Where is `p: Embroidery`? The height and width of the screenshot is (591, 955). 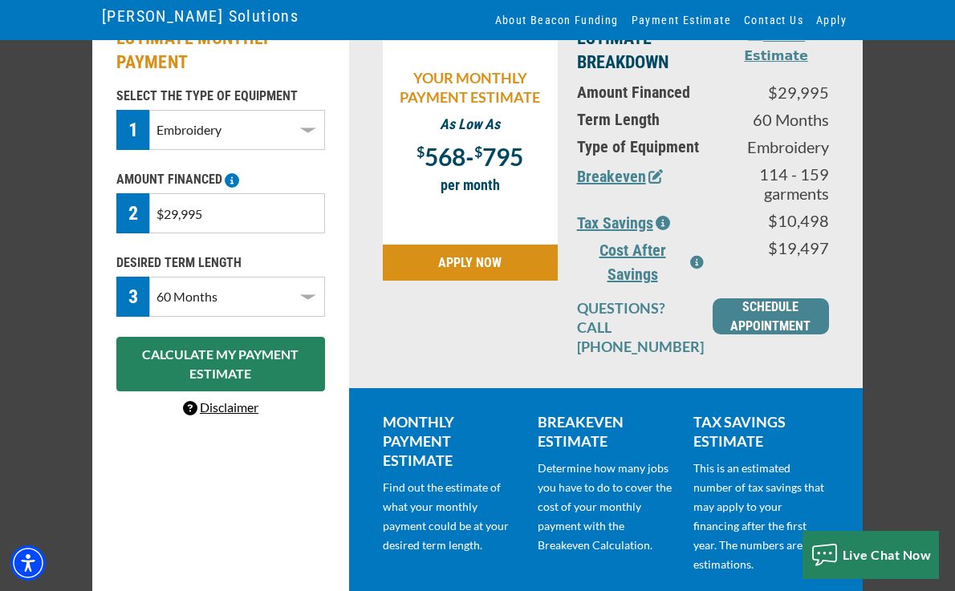 p: Embroidery is located at coordinates (781, 147).